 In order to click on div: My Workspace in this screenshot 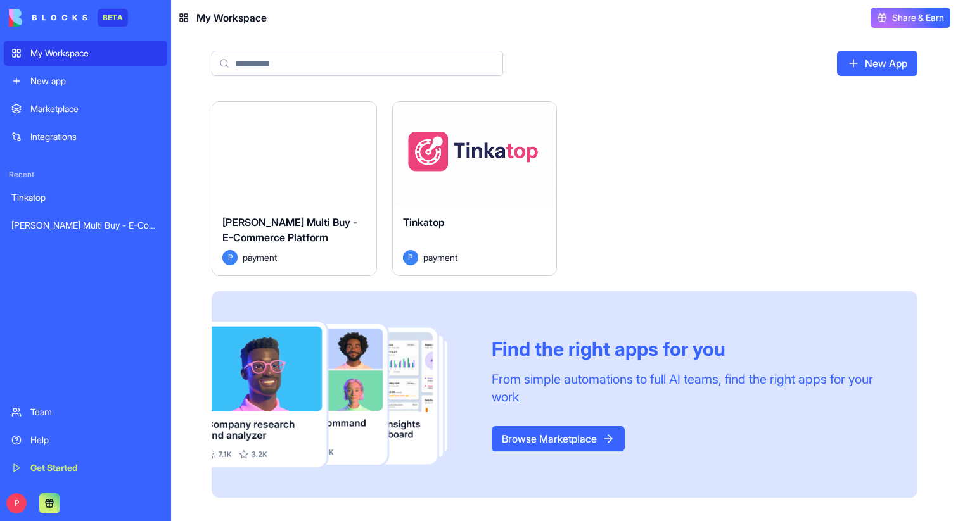, I will do `click(95, 53)`.